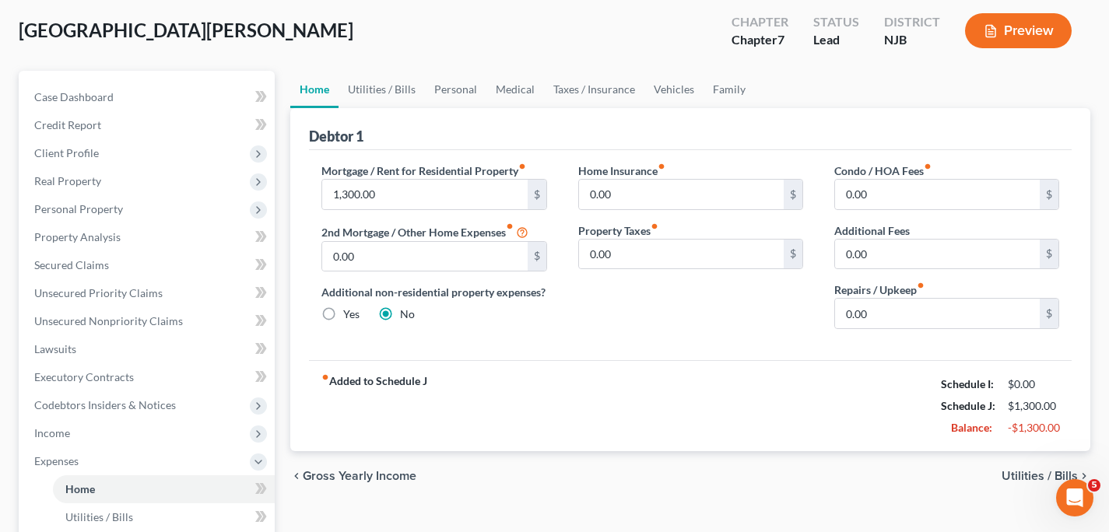  I want to click on div: Status, so click(836, 22).